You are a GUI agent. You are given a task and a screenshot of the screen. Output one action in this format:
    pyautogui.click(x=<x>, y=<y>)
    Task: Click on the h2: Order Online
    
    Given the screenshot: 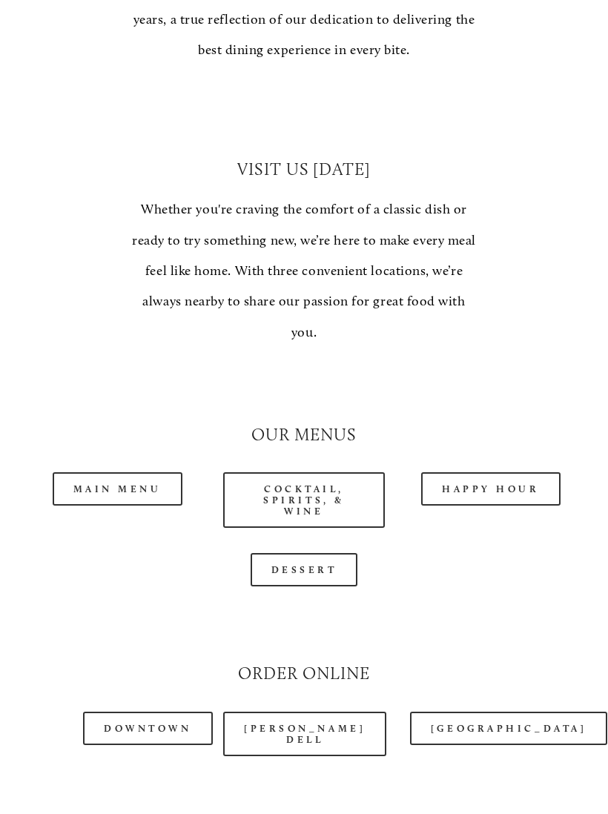 What is the action you would take?
    pyautogui.click(x=304, y=674)
    